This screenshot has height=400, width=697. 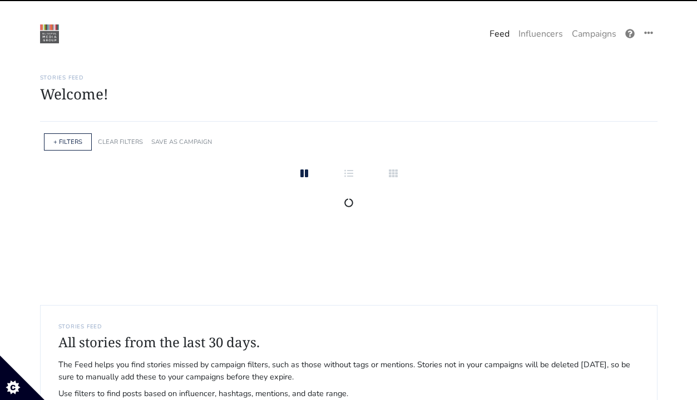 What do you see at coordinates (594, 34) in the screenshot?
I see `a: Campaigns` at bounding box center [594, 34].